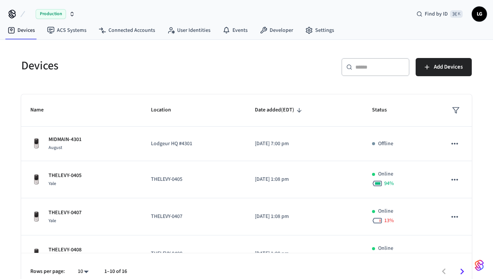  Describe the element at coordinates (436, 14) in the screenshot. I see `span: Find by ID` at that location.